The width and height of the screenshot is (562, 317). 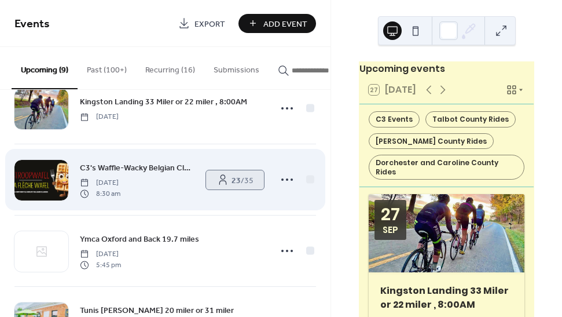 What do you see at coordinates (446, 69) in the screenshot?
I see `div: Upcoming events` at bounding box center [446, 69].